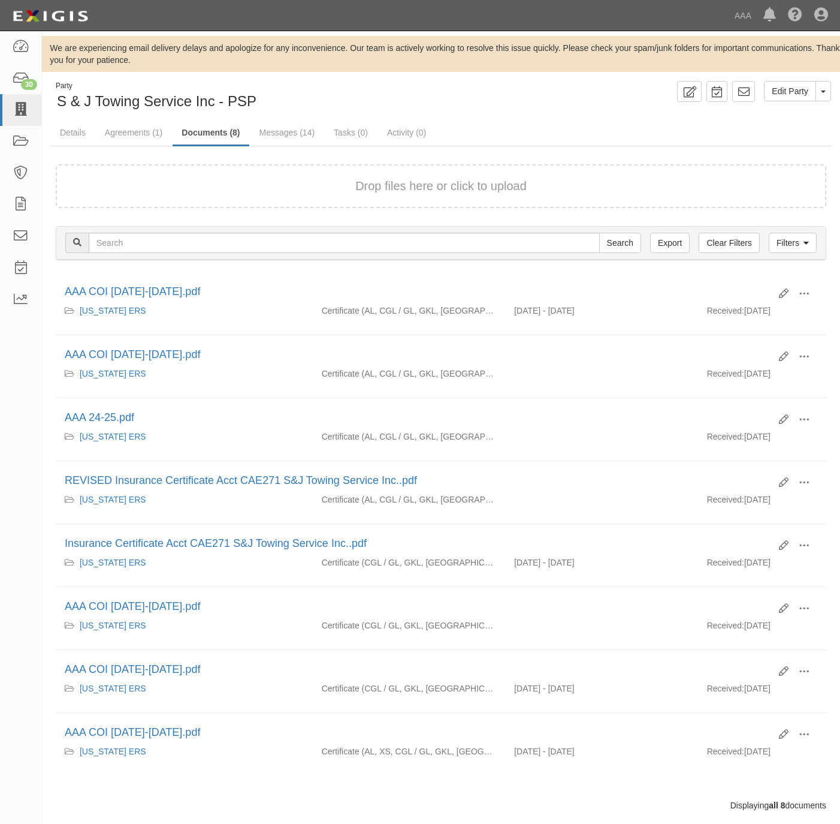  What do you see at coordinates (50, 16) in the screenshot?
I see `img: logo-5460c22ac91f19d4615b14bd174203de0afe785f0fc80cf4dbbc73dc1793850b.png` at bounding box center [50, 16].